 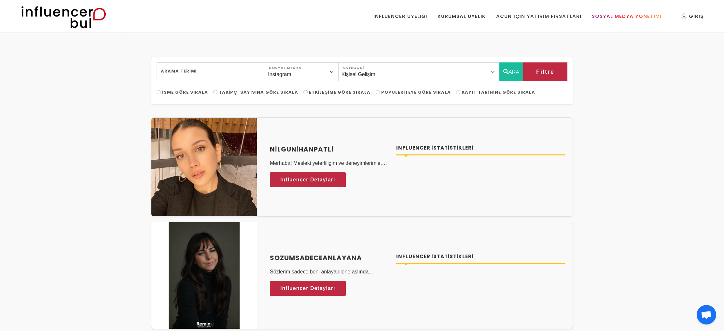 I want to click on h4: Sozumsadeceanlayana, so click(x=329, y=258).